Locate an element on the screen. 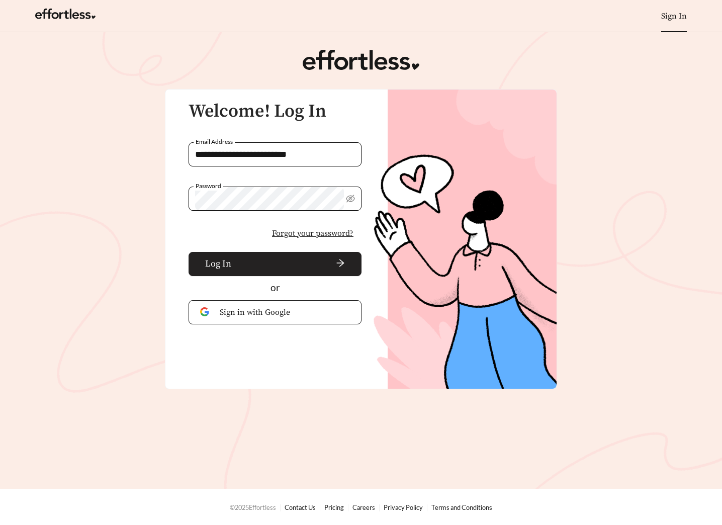 Image resolution: width=722 pixels, height=525 pixels. button: Log Inarrow-right is located at coordinates (275, 264).